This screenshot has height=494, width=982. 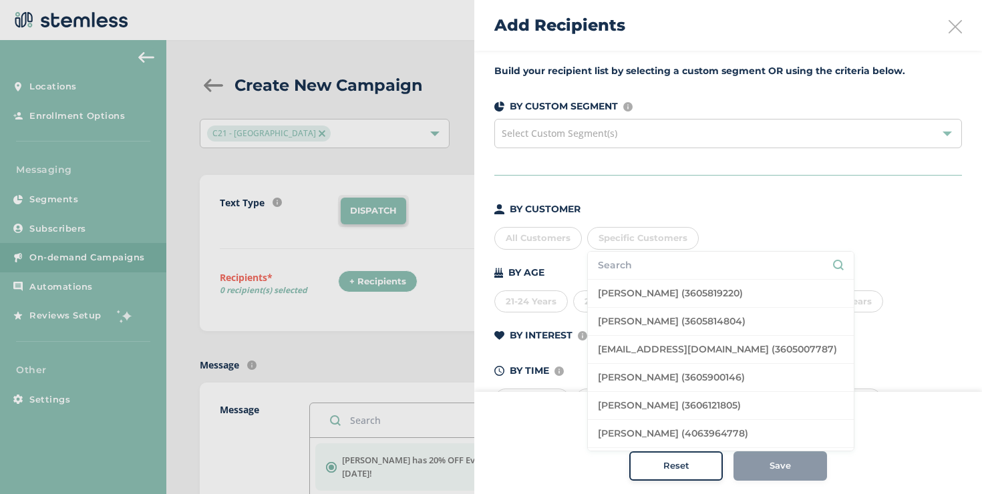 What do you see at coordinates (529, 371) in the screenshot?
I see `p: BY TIME` at bounding box center [529, 371].